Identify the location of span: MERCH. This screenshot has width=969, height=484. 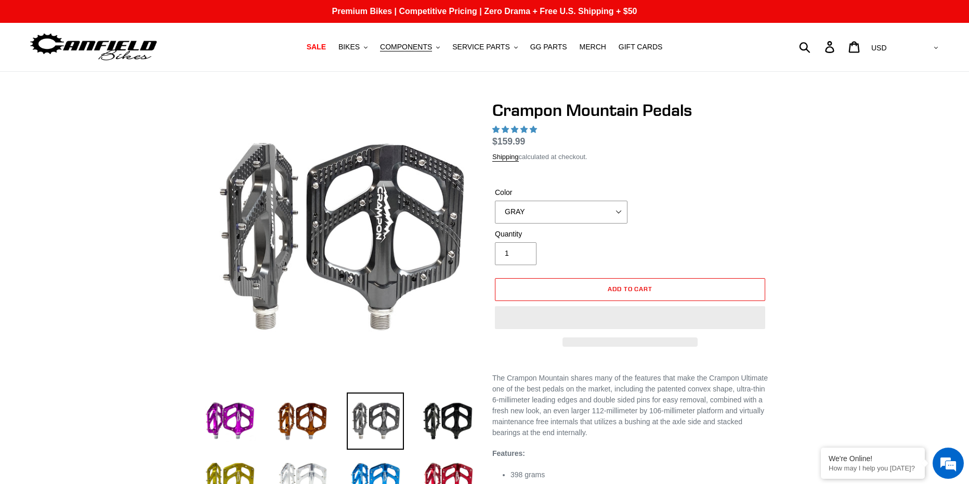
(592, 47).